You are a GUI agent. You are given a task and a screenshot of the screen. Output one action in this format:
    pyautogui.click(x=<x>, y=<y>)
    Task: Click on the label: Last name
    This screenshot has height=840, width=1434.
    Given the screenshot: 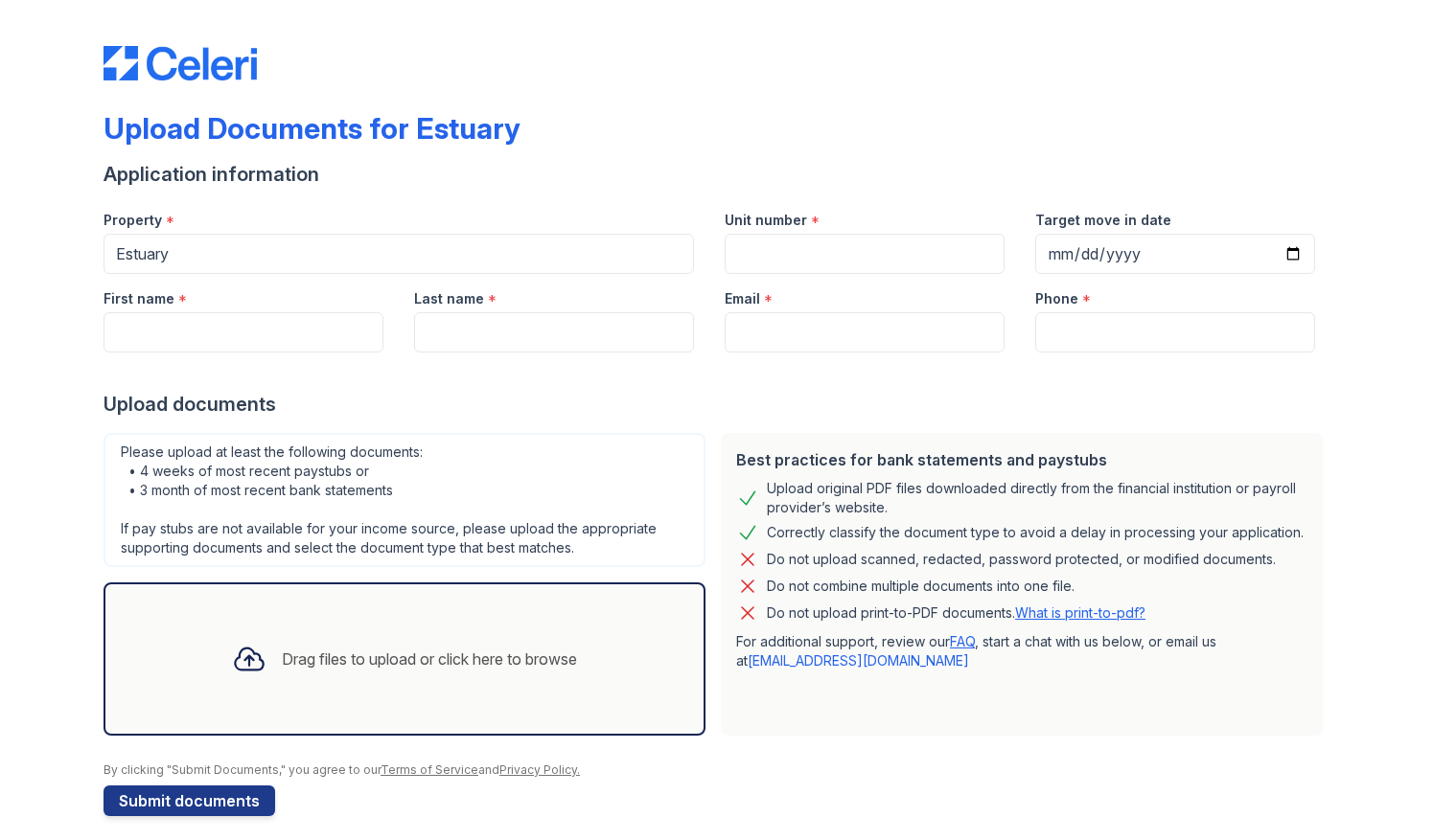 What is the action you would take?
    pyautogui.click(x=449, y=299)
    